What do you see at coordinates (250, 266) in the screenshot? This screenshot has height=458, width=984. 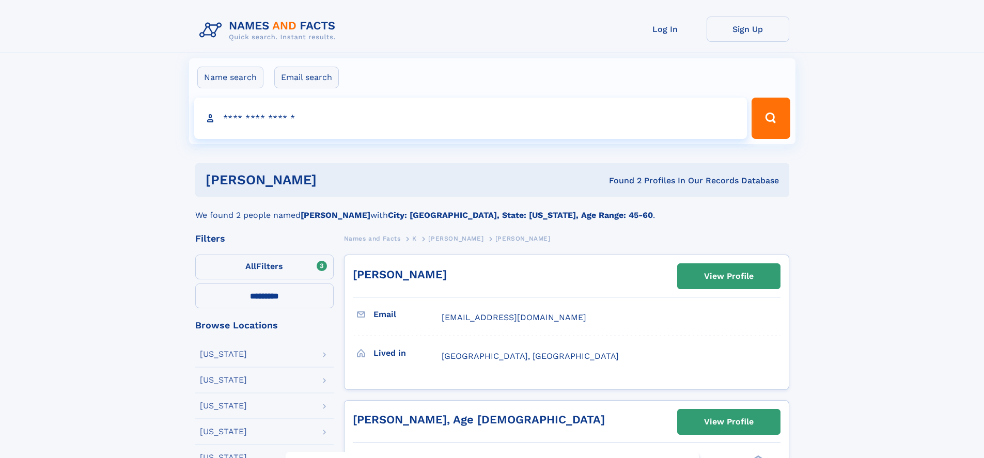 I see `span: All` at bounding box center [250, 266].